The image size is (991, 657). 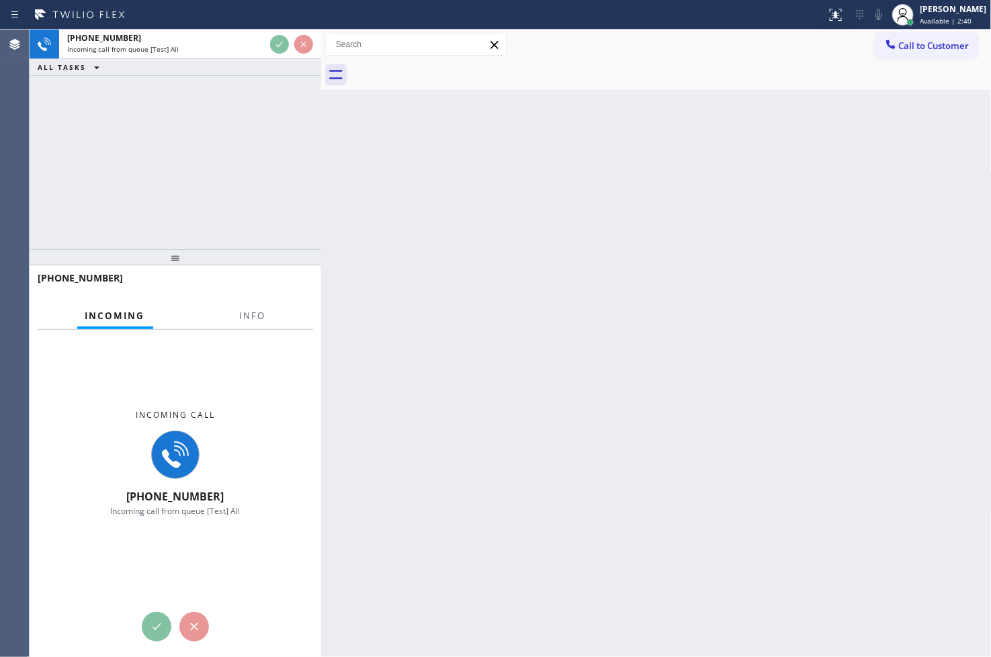 I want to click on button: Info, so click(x=253, y=316).